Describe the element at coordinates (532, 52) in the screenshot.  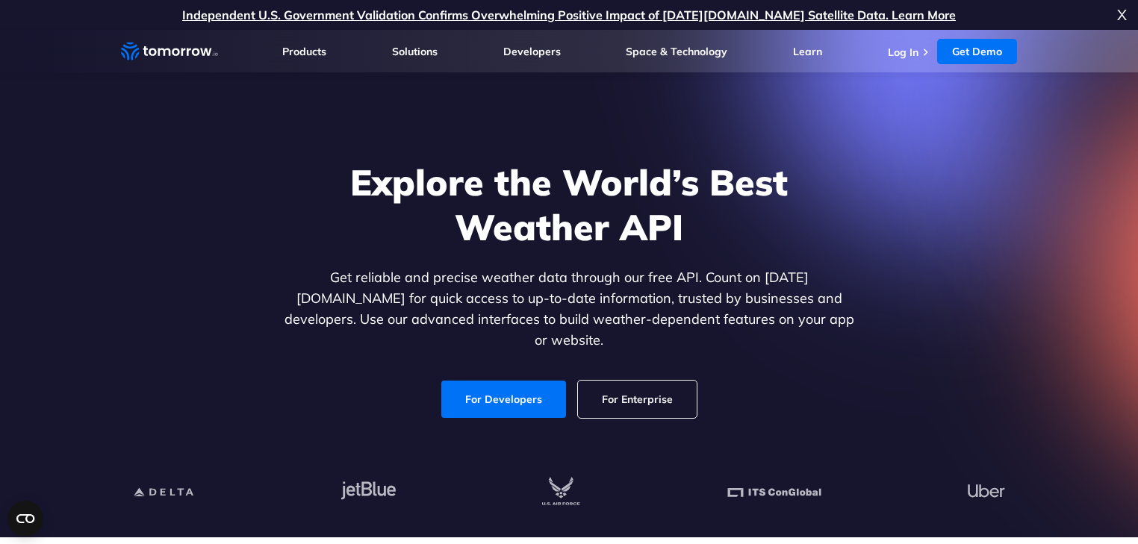
I see `a: Developers` at that location.